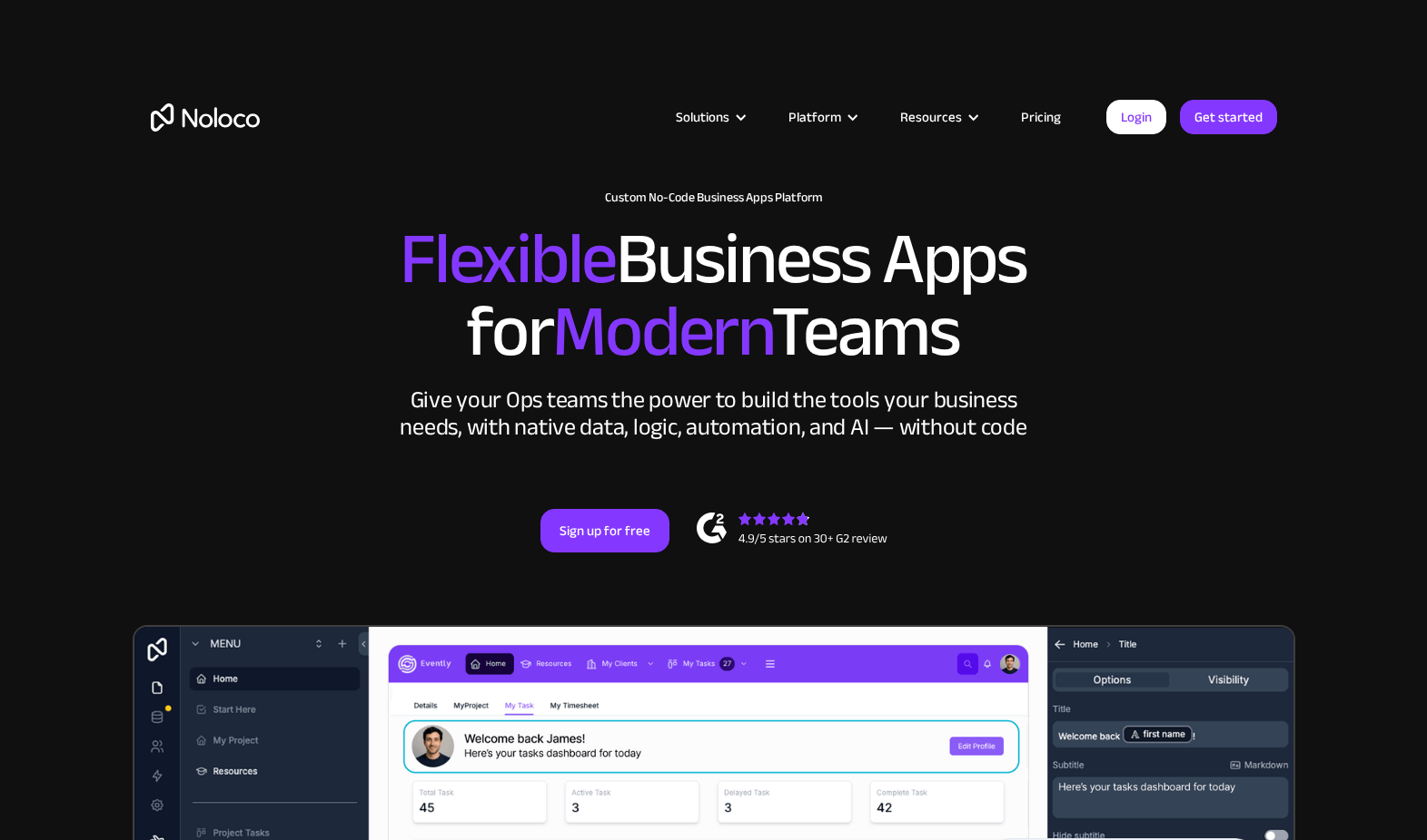 This screenshot has height=840, width=1427. What do you see at coordinates (605, 531) in the screenshot?
I see `a: Sign up for free` at bounding box center [605, 531].